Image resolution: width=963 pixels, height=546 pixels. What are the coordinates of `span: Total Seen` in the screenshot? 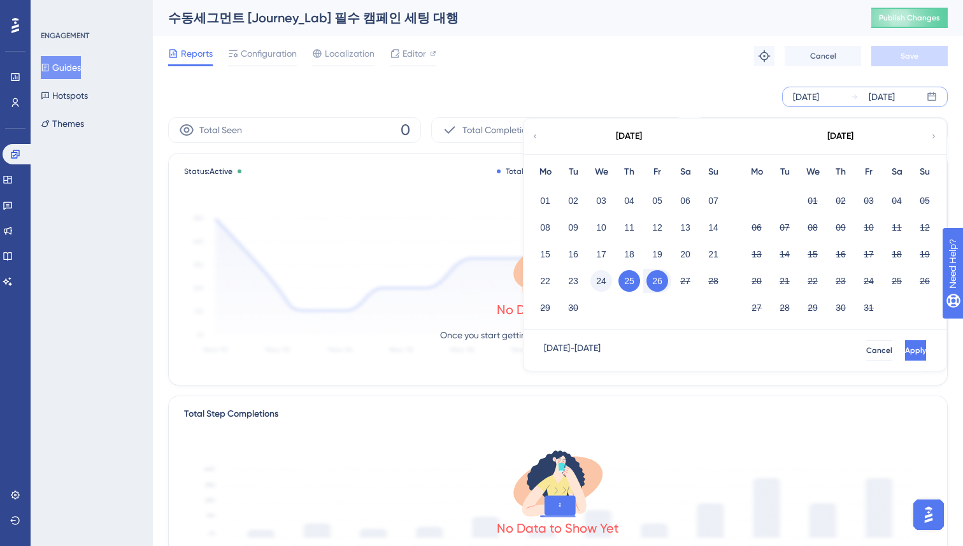 It's located at (220, 130).